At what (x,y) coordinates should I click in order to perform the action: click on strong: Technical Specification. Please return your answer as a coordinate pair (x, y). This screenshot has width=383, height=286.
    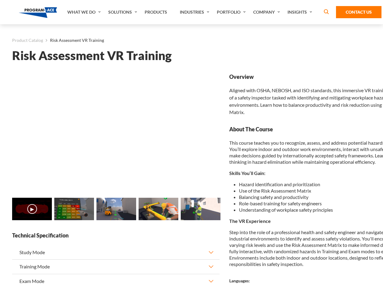
    Looking at the image, I should click on (116, 236).